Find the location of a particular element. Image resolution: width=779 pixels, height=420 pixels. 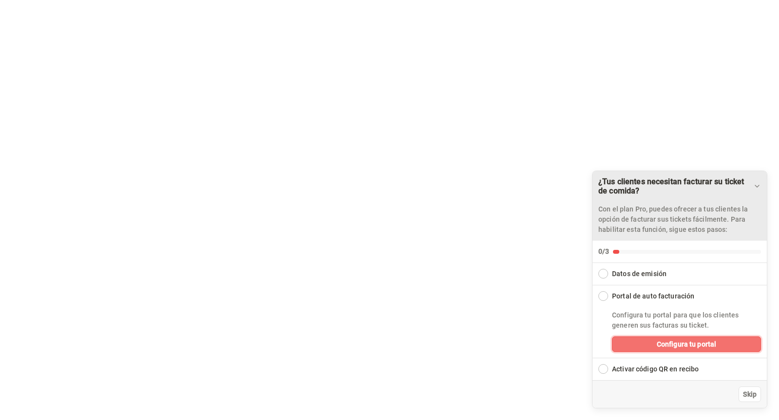

span: Skip is located at coordinates (749, 395).